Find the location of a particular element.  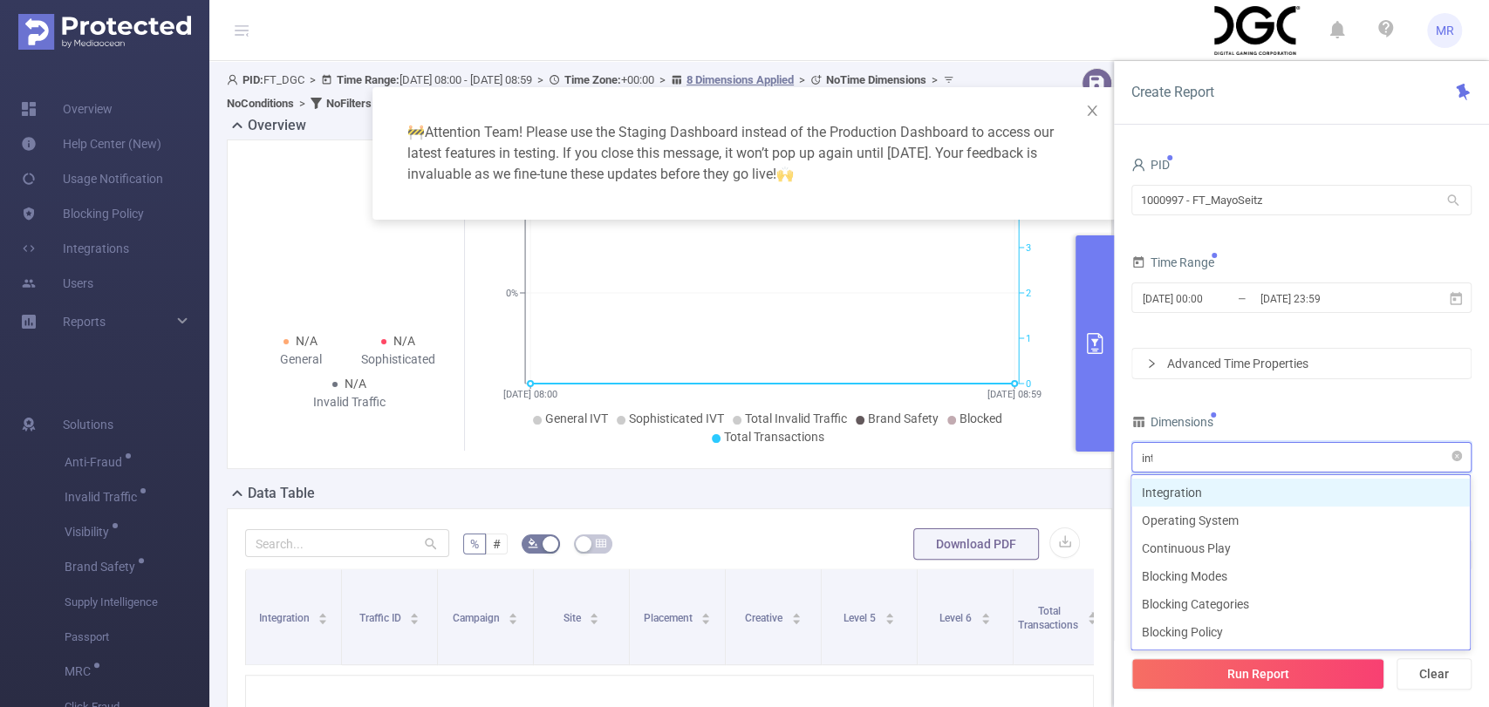

div: icon: rightAdvanced Time Properties is located at coordinates (1302, 364).